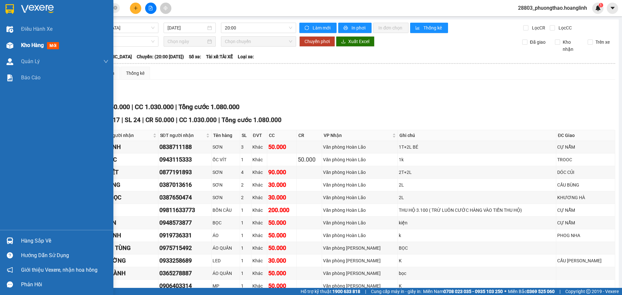 The width and height of the screenshot is (622, 295). What do you see at coordinates (433, 28) in the screenshot?
I see `span: Thống kê` at bounding box center [433, 28].